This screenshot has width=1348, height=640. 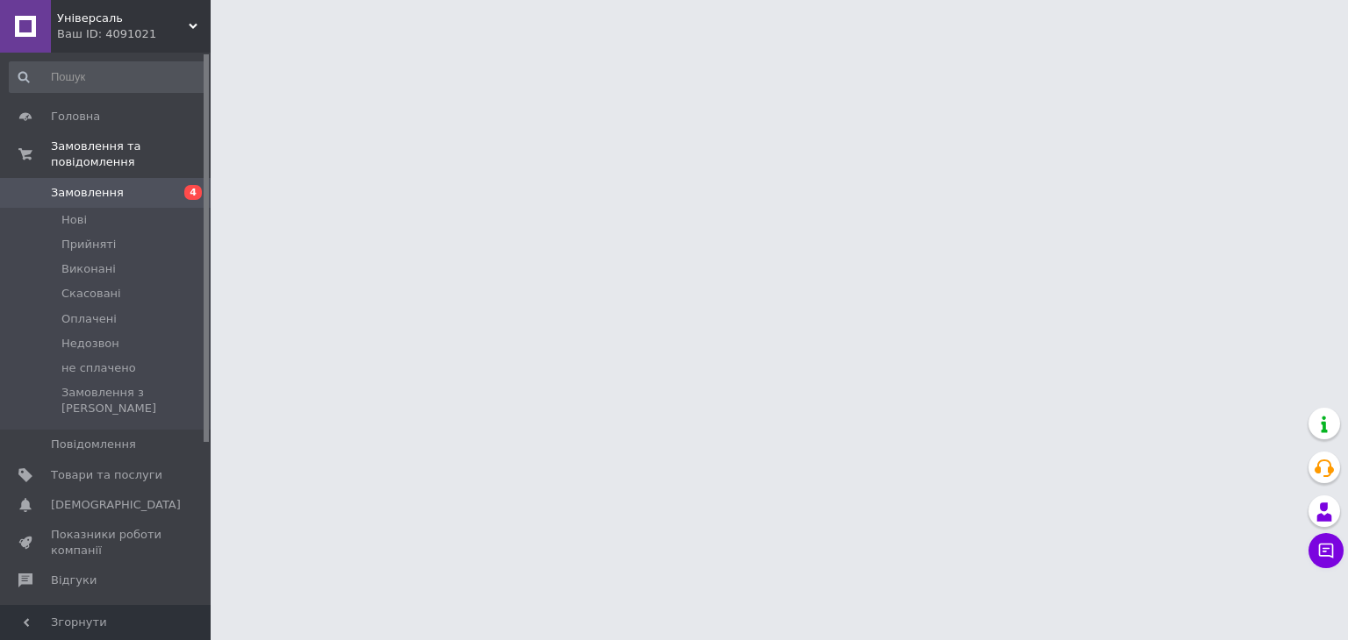 I want to click on span: 4, so click(x=193, y=192).